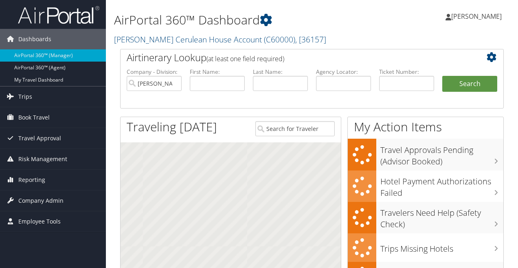  What do you see at coordinates (40, 221) in the screenshot?
I see `span: Employee Tools` at bounding box center [40, 221].